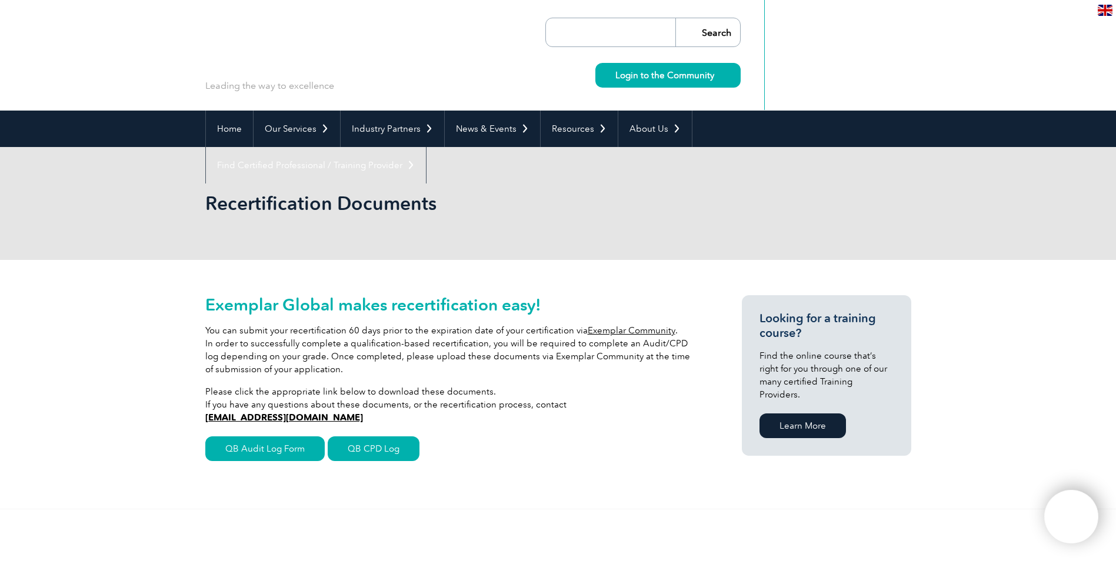 The image size is (1116, 561). Describe the element at coordinates (374, 449) in the screenshot. I see `a: QB CPD Log` at that location.